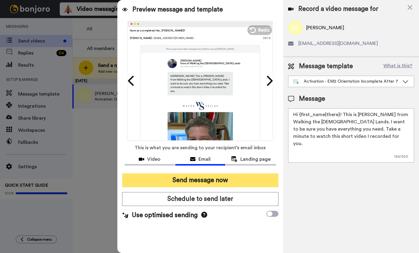 The width and height of the screenshot is (419, 253). I want to click on img: f6fe883d-7b65-4ca4-8a54-6fceed8bc82e-1688135973.jpg, so click(172, 63).